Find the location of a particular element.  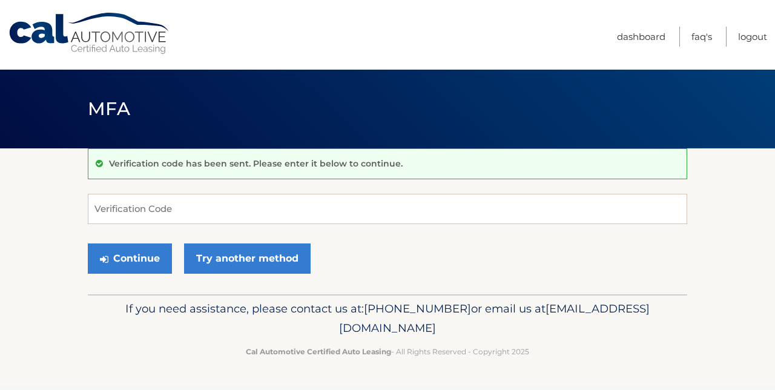

strong: Cal Automotive Certified Auto Leasing is located at coordinates (319, 351).